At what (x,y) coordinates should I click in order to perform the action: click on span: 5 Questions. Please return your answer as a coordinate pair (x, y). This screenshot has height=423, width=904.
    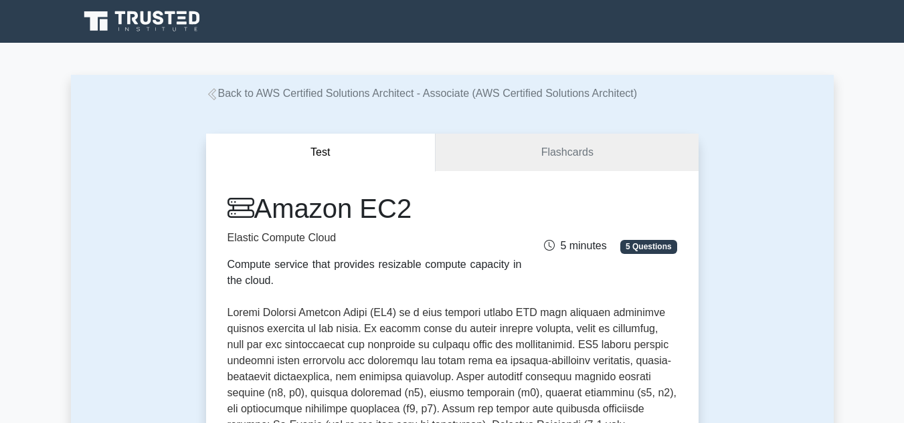
    Looking at the image, I should click on (648, 247).